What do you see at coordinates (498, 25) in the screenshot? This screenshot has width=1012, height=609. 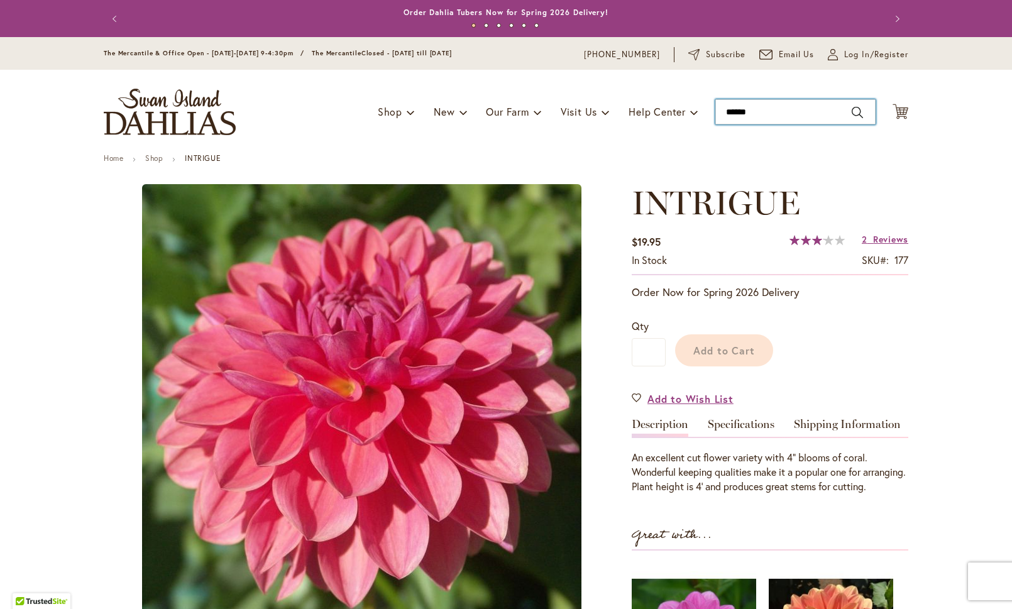 I see `button: 3 of 6` at bounding box center [498, 25].